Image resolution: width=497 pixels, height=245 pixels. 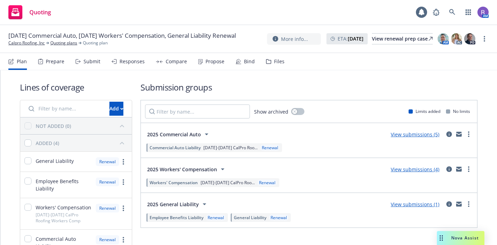 I want to click on button: ADDED (4), so click(x=81, y=143).